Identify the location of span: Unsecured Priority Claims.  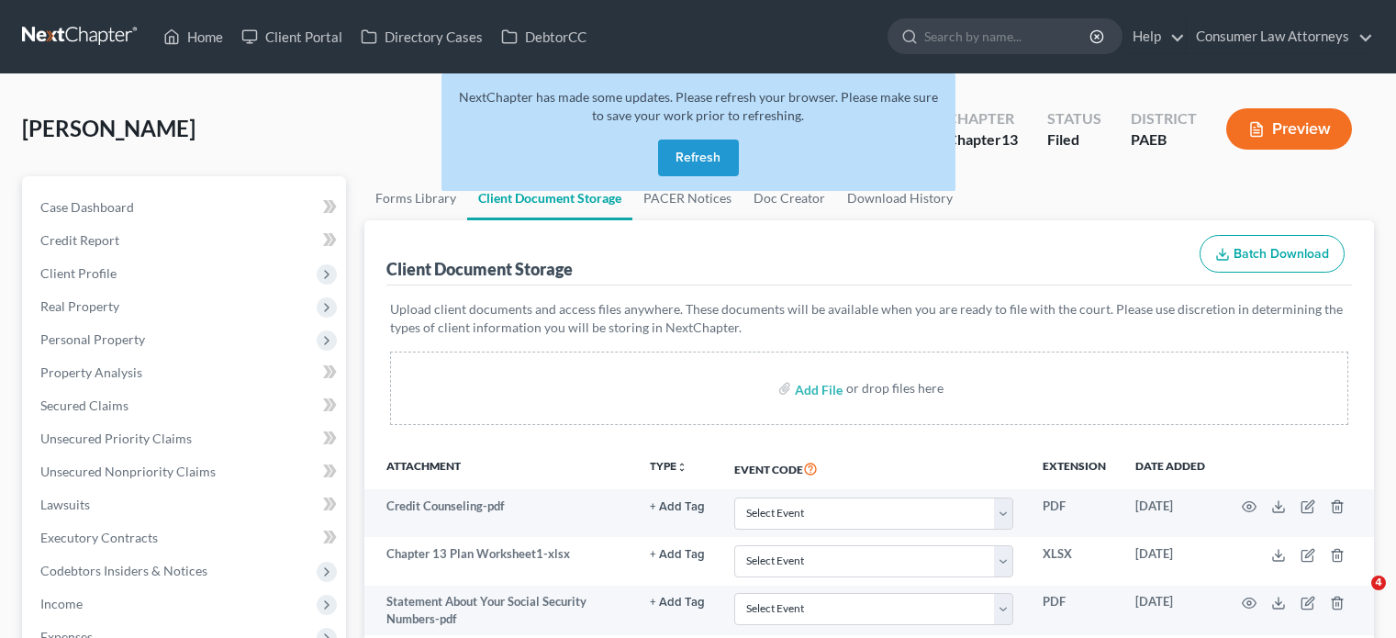
(116, 438).